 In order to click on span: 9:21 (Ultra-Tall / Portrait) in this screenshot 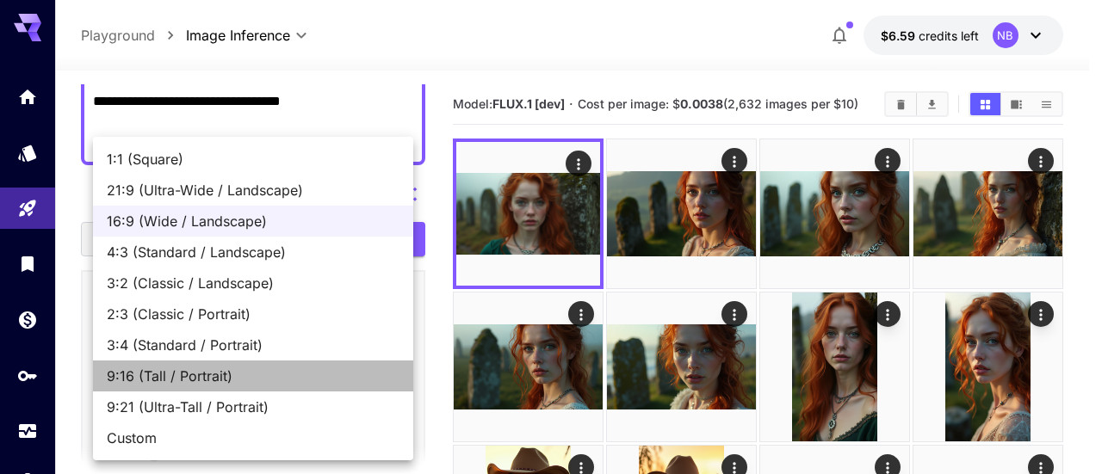, I will do `click(253, 407)`.